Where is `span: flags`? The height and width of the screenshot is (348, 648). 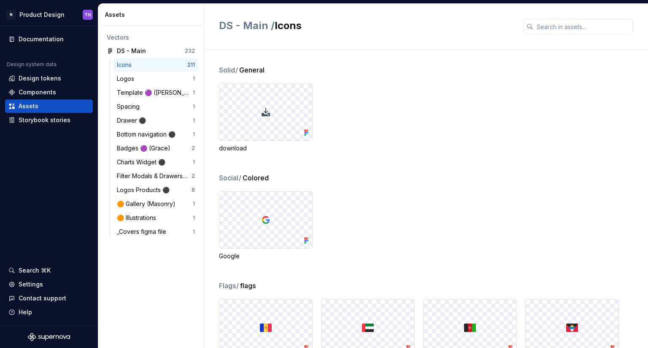 span: flags is located at coordinates (248, 286).